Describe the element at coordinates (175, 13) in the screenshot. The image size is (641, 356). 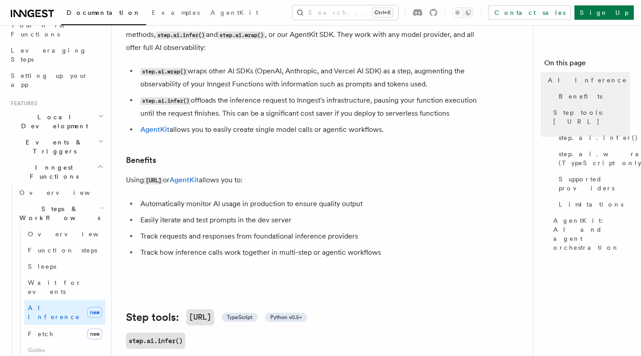
I see `a: Examples` at that location.